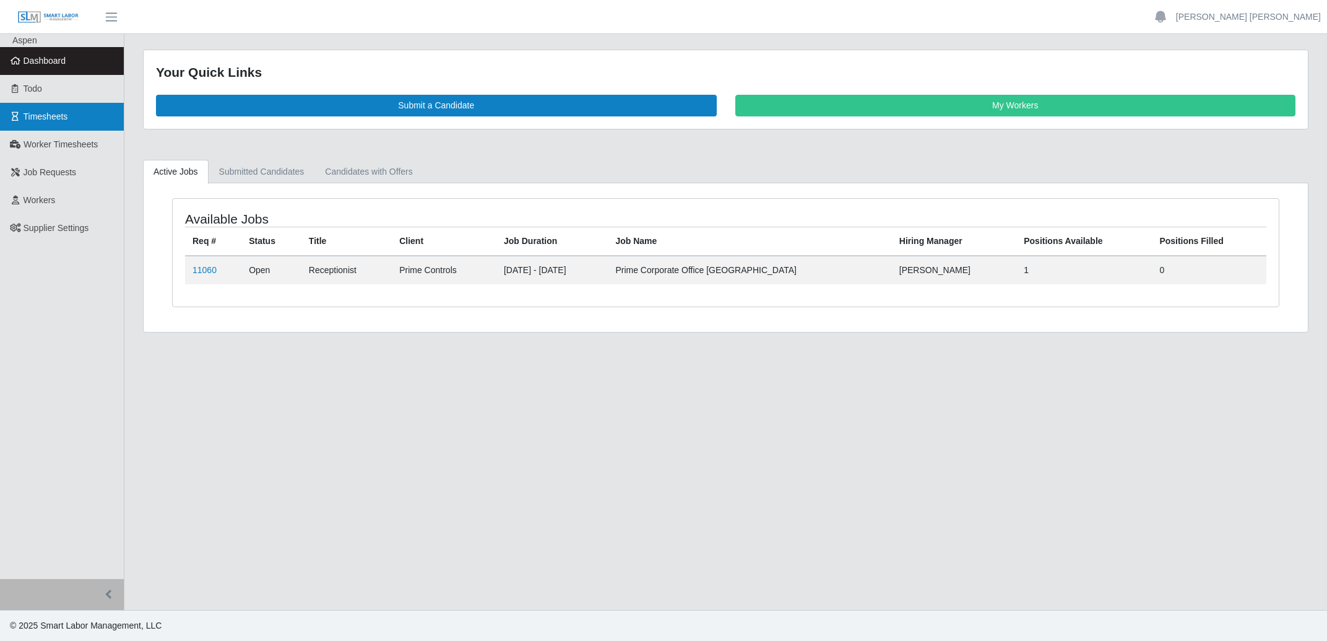  I want to click on a: Candidates with Offers, so click(368, 171).